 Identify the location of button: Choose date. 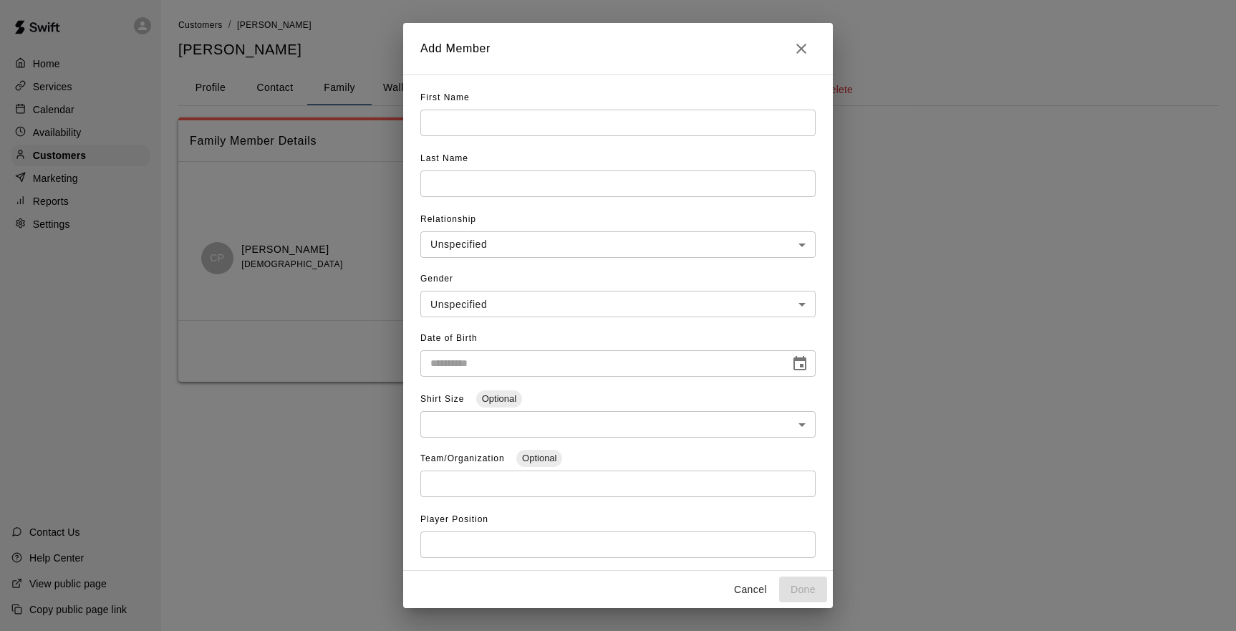
(800, 364).